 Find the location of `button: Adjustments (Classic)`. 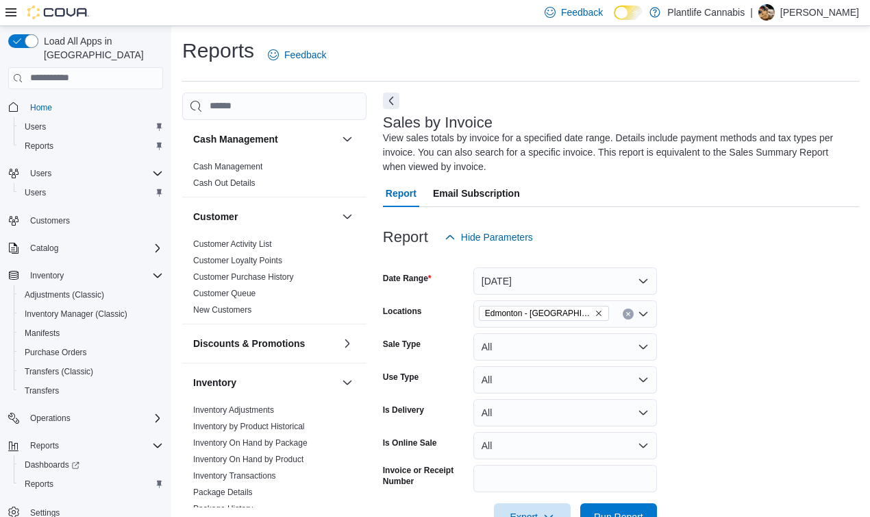

button: Adjustments (Classic) is located at coordinates (91, 295).